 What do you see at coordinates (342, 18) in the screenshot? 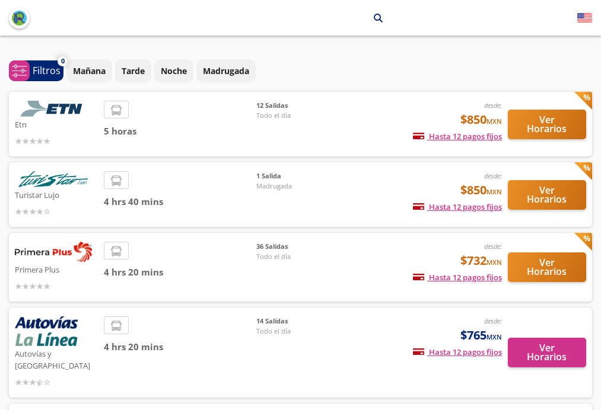
I see `p: Manzanillo` at bounding box center [342, 18].